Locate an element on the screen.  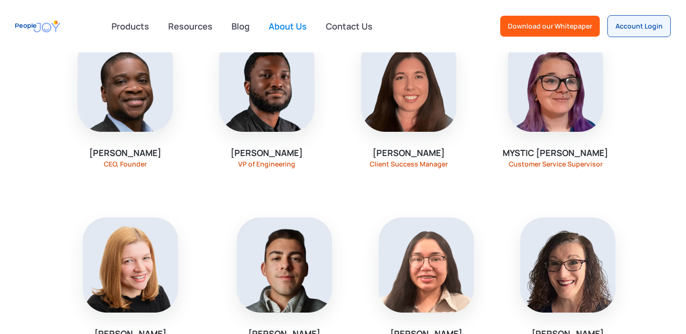
a: About Us is located at coordinates (288, 26).